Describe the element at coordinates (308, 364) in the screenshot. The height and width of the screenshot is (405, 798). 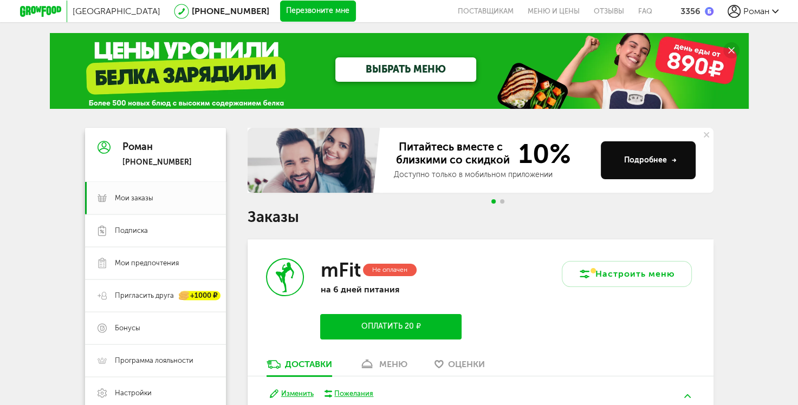
I see `div: Доставки` at that location.